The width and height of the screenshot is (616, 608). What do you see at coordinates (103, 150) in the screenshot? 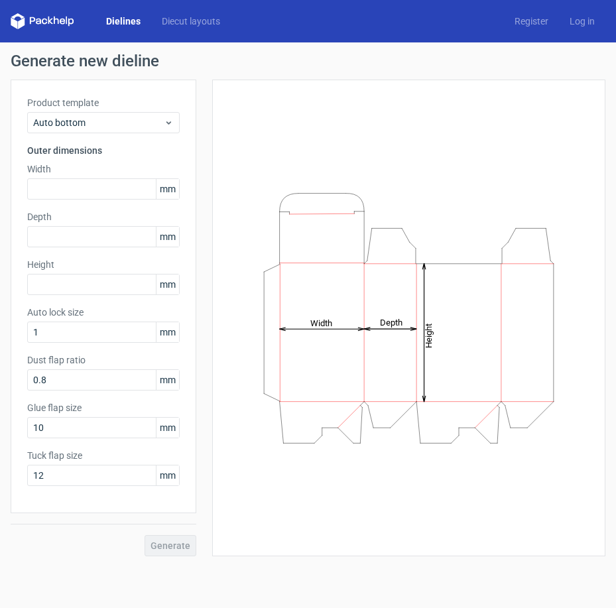
I see `h3: Outer dimensions` at bounding box center [103, 150].